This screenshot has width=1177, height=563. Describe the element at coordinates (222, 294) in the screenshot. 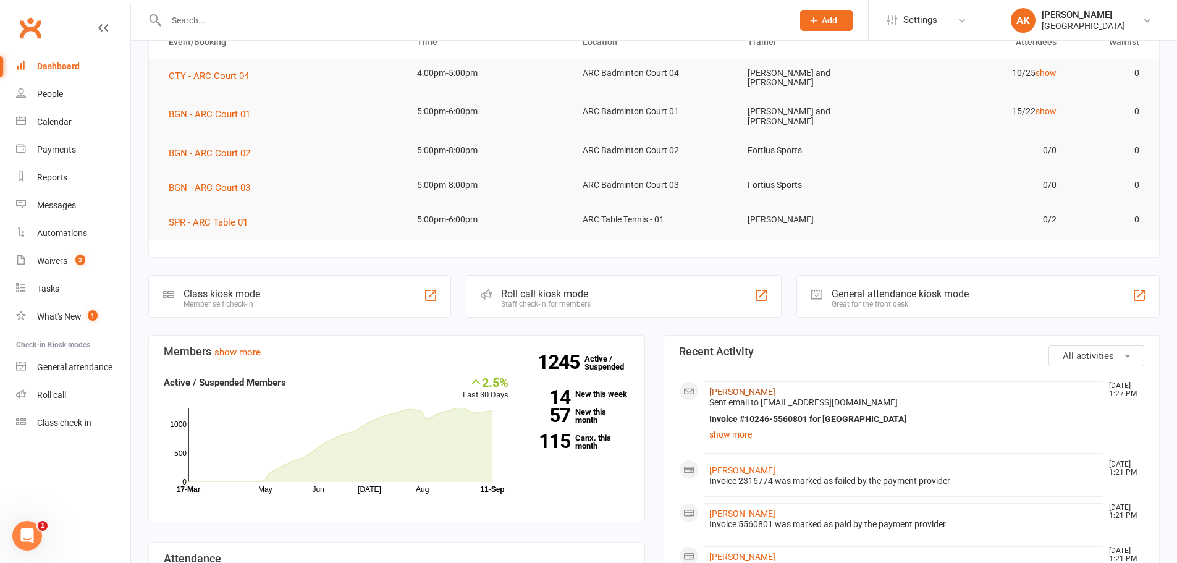

I see `div: Class kiosk mode` at that location.